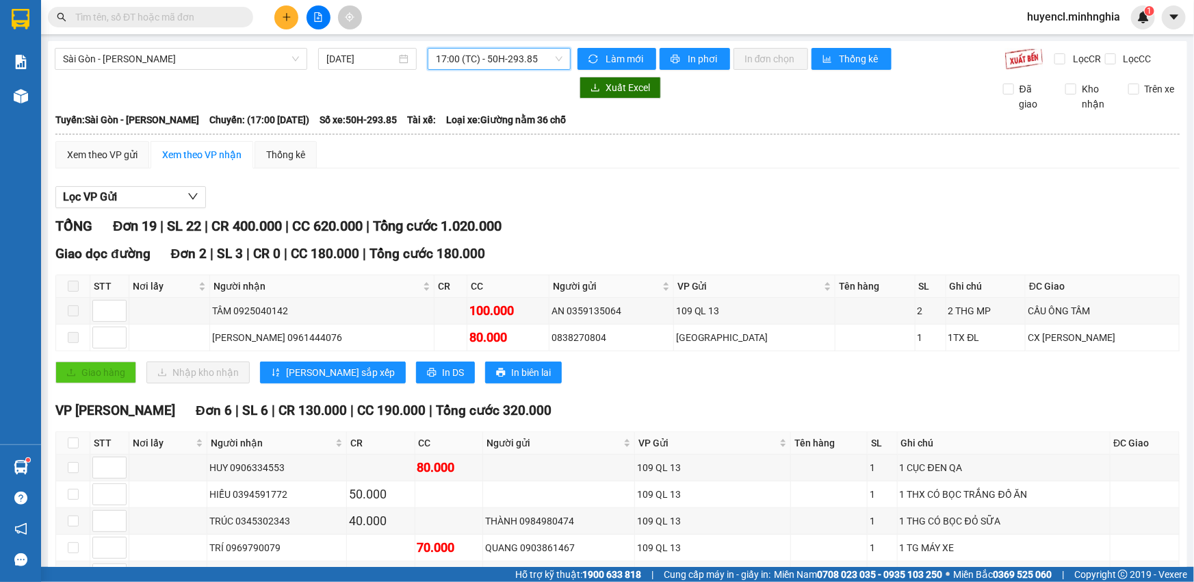 Image resolution: width=1194 pixels, height=582 pixels. Describe the element at coordinates (90, 196) in the screenshot. I see `span: Lọc VP Gửi` at that location.